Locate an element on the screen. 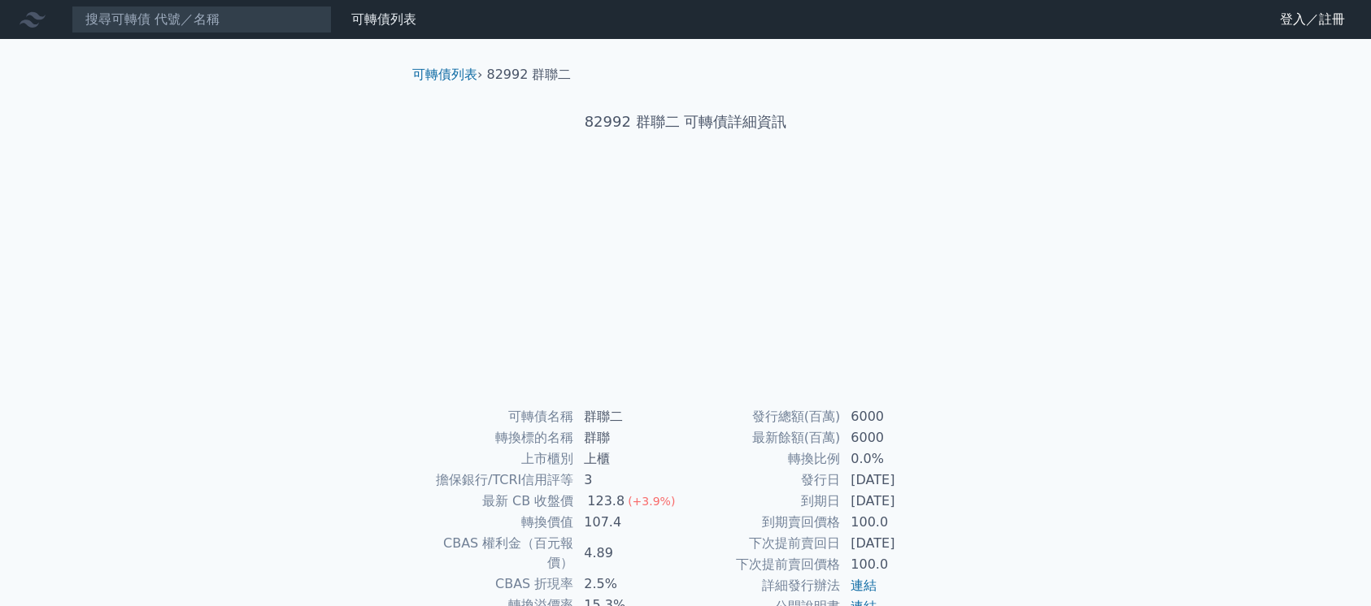 Image resolution: width=1371 pixels, height=606 pixels. td: 最新 CB 收盤價 is located at coordinates (496, 502).